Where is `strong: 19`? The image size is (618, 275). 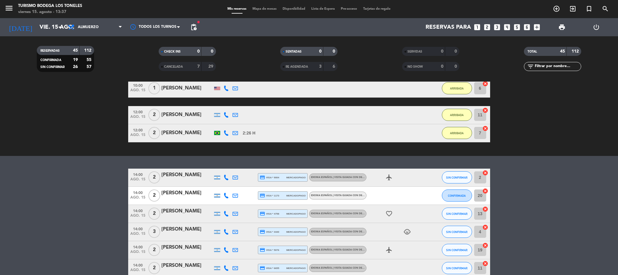
strong: 19 is located at coordinates (75, 60).